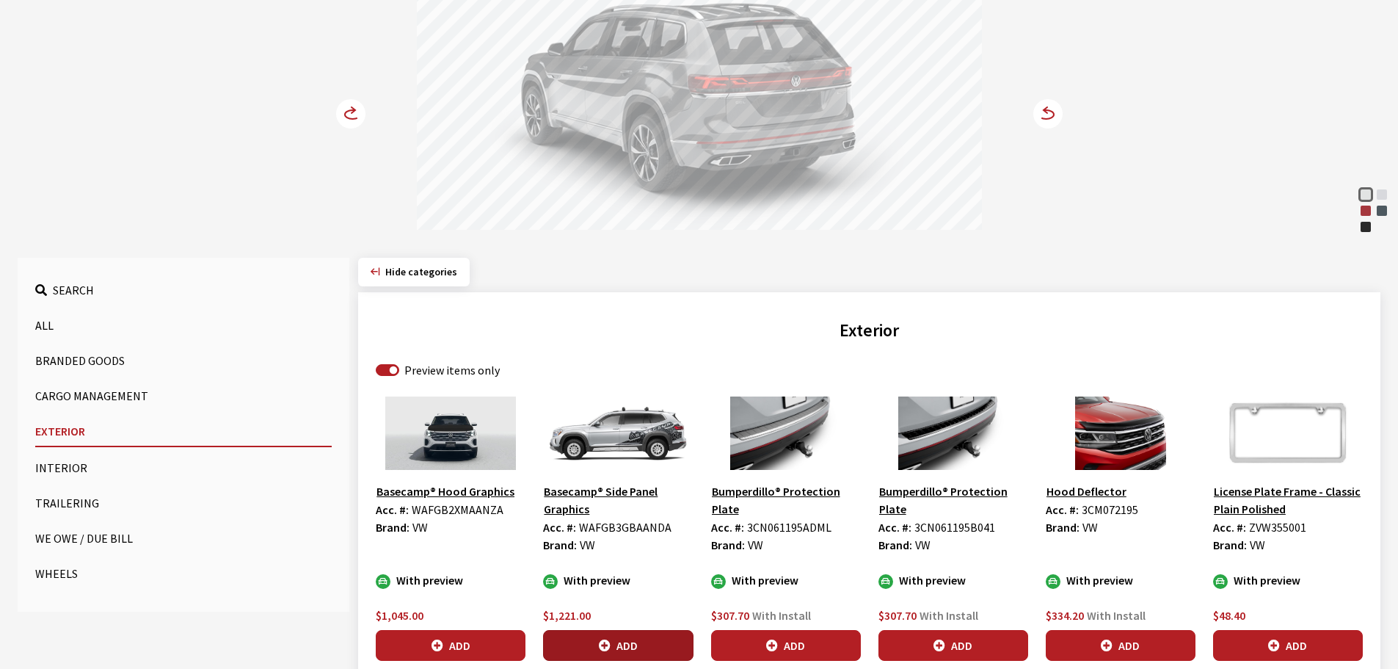 Image resolution: width=1398 pixels, height=669 pixels. What do you see at coordinates (1278, 527) in the screenshot?
I see `span: ZVW355001` at bounding box center [1278, 527].